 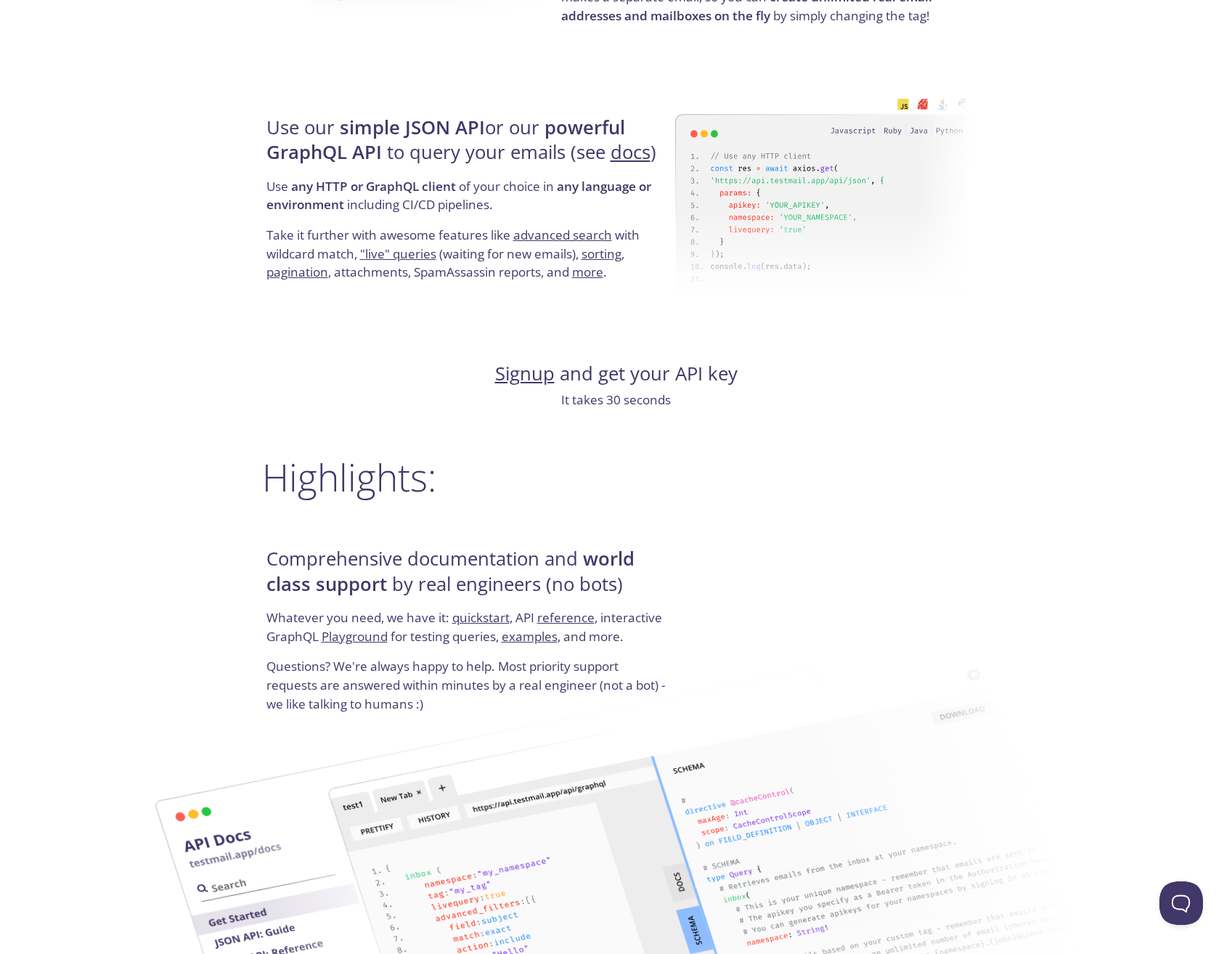 What do you see at coordinates (412, 127) in the screenshot?
I see `strong: simple JSON API` at bounding box center [412, 127].